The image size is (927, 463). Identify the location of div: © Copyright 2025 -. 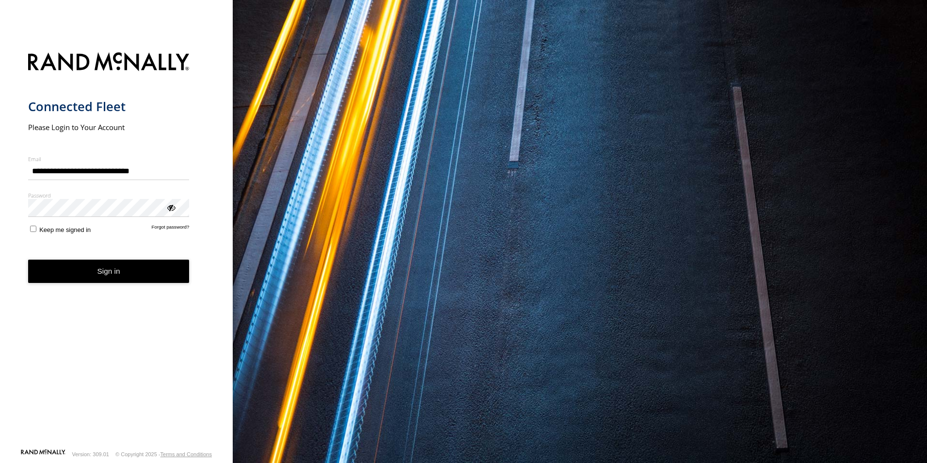
(163, 454).